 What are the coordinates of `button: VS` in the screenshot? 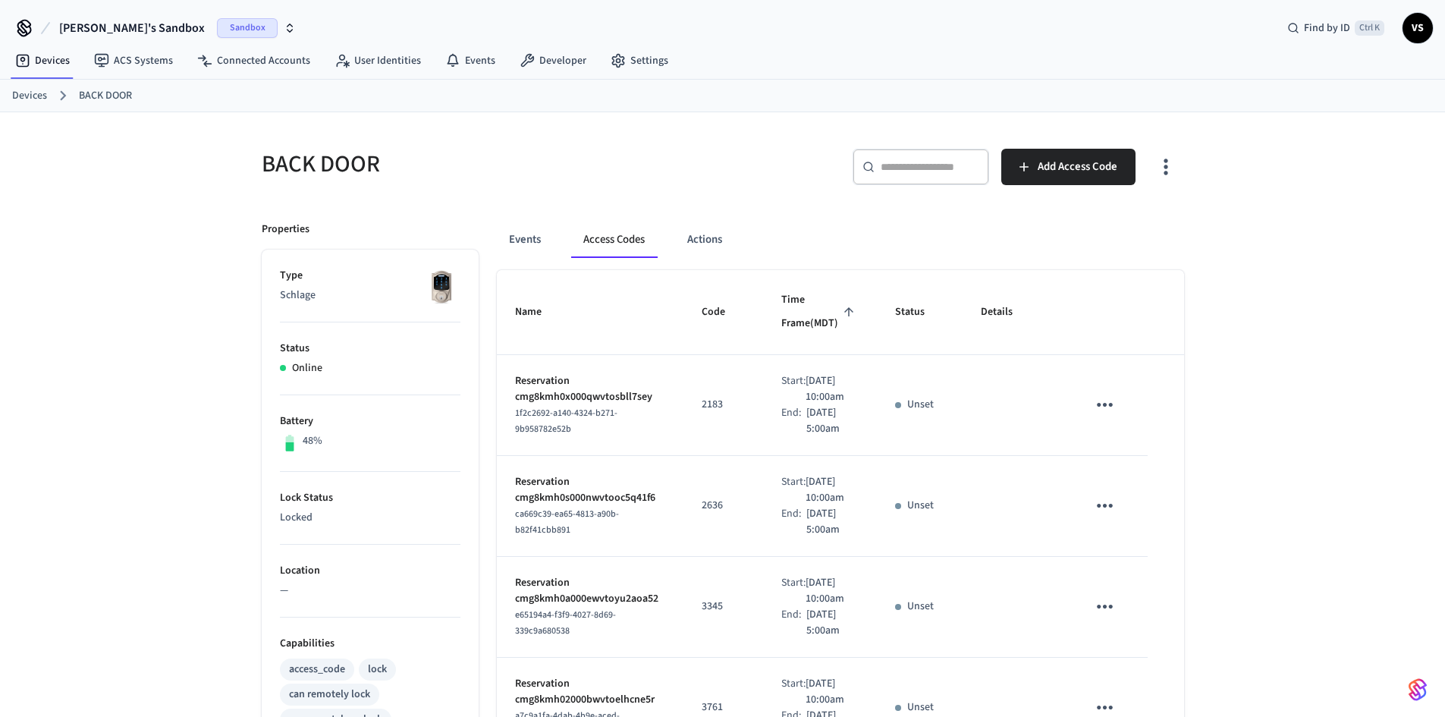 It's located at (1418, 28).